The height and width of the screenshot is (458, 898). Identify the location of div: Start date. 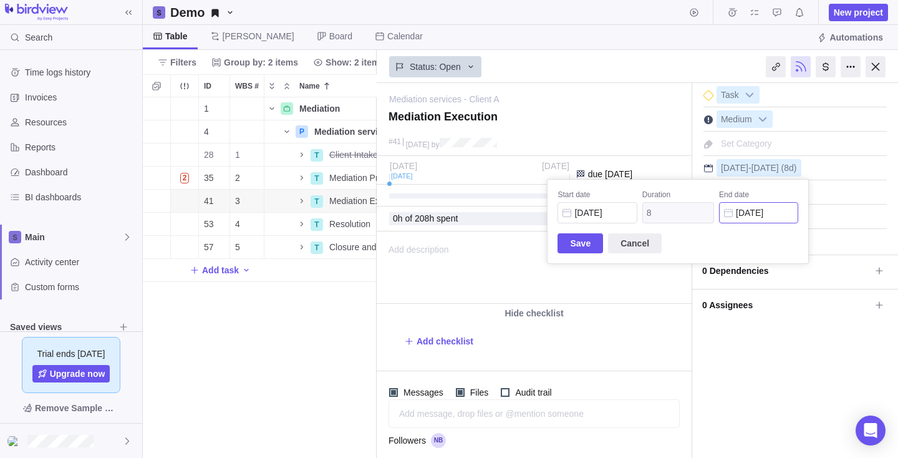
(597, 196).